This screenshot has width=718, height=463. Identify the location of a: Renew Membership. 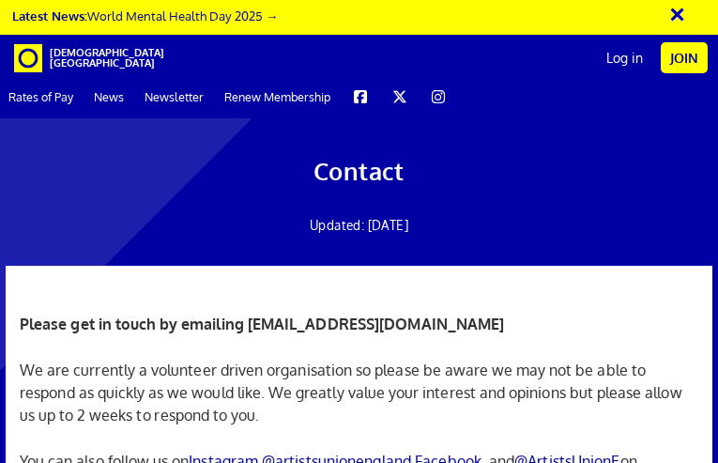
(277, 96).